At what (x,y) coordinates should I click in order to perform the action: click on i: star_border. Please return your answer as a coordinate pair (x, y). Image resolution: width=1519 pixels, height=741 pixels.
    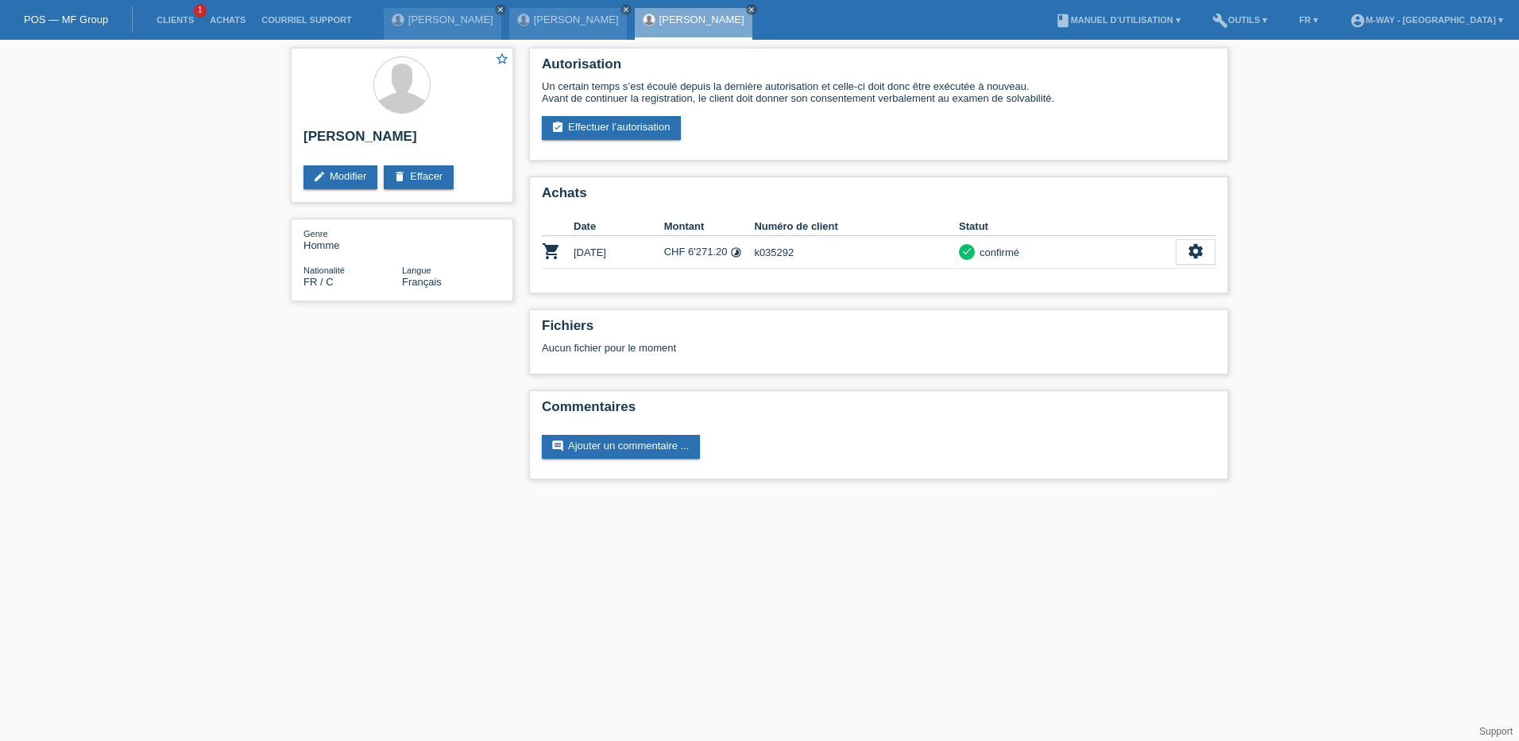
    Looking at the image, I should click on (502, 59).